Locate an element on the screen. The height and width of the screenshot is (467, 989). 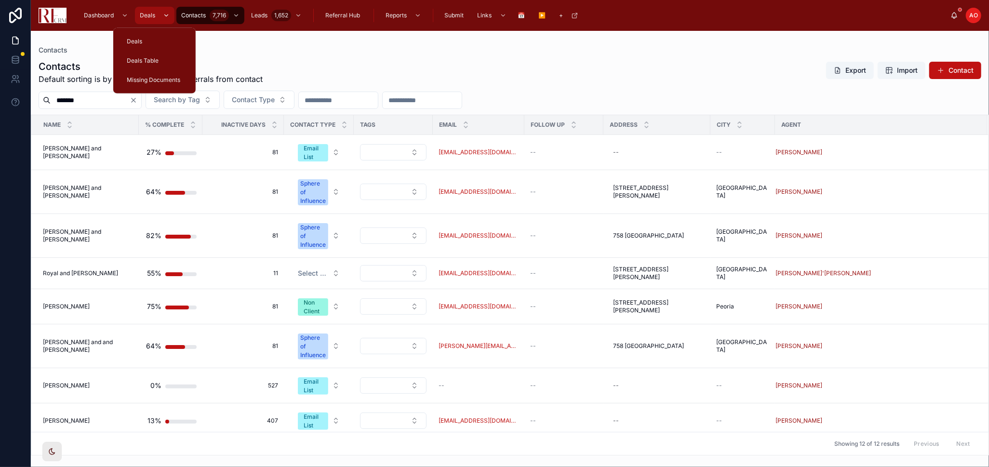
div: 64% is located at coordinates (154, 346).